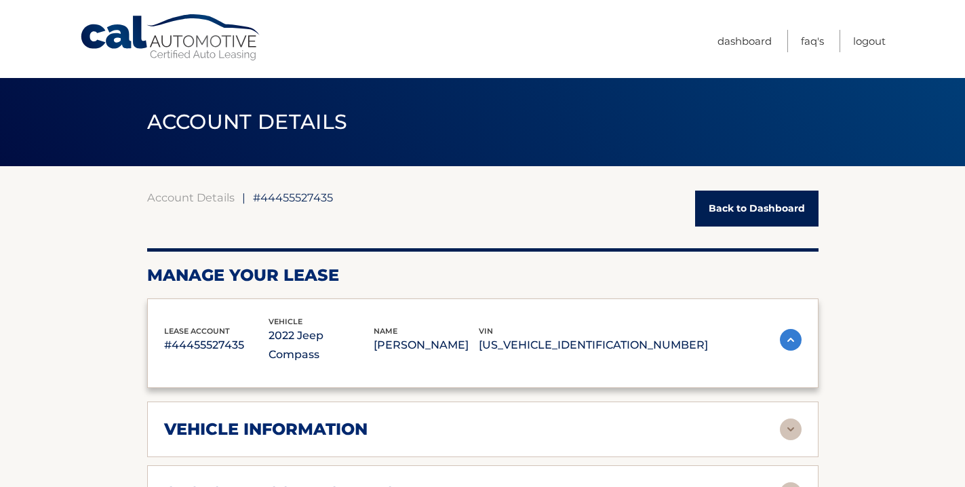  I want to click on a: Logout, so click(869, 41).